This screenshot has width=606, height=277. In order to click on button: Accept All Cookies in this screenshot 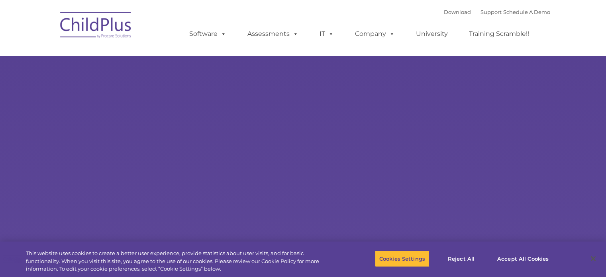, I will do `click(522, 258)`.